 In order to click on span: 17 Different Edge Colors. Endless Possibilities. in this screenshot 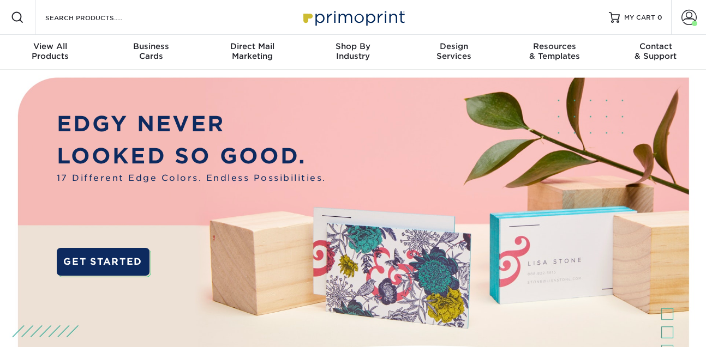, I will do `click(191, 178)`.